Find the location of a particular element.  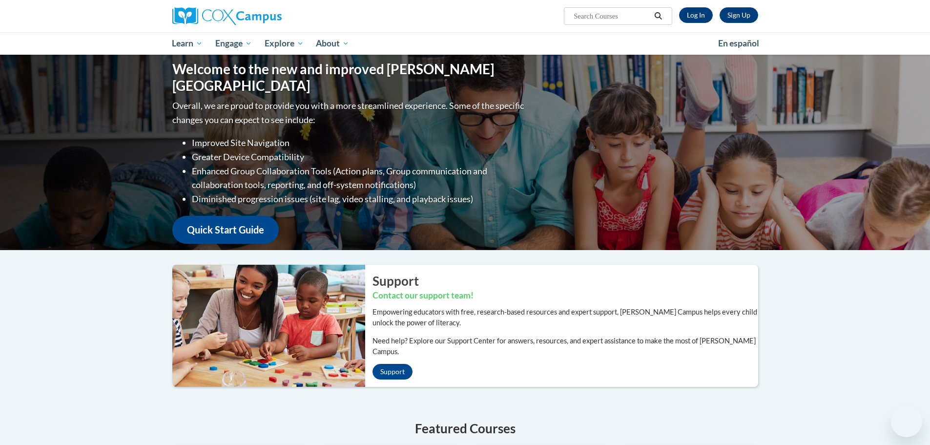

span: Learn is located at coordinates (187, 43).